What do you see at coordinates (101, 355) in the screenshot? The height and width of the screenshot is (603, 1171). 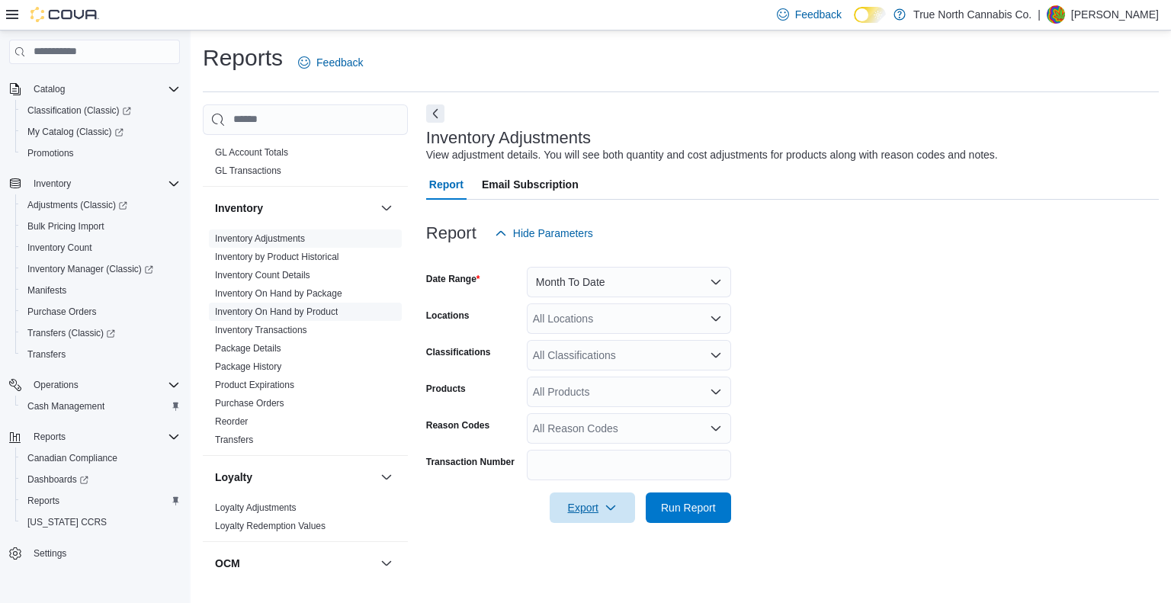 I see `button: Transfers` at bounding box center [101, 355].